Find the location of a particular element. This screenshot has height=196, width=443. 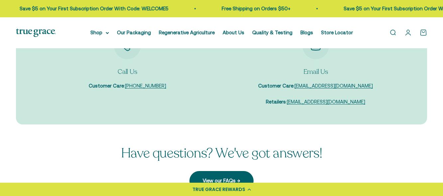

a: Our Packaging is located at coordinates (134, 32).